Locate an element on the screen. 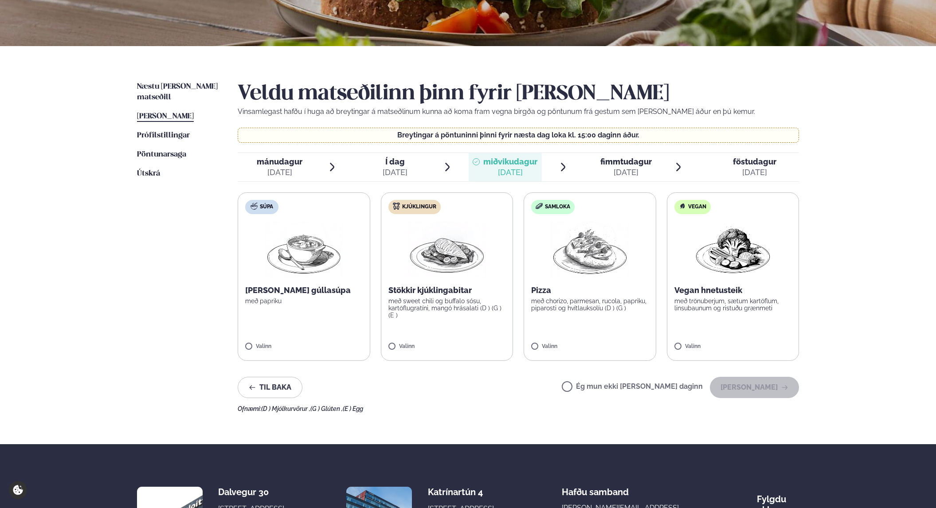  span: Kjúklingur is located at coordinates (419, 207).